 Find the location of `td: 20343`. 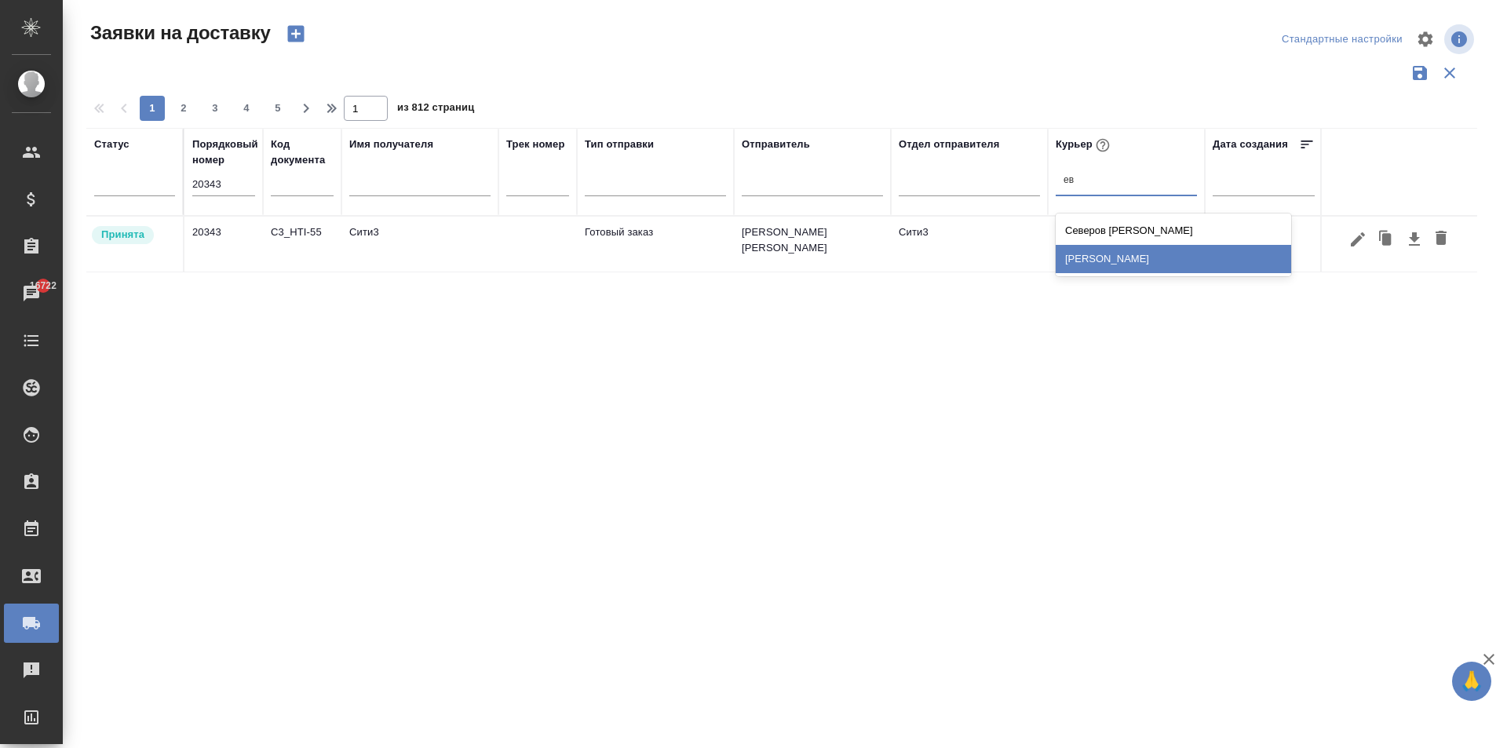

td: 20343 is located at coordinates (224, 244).